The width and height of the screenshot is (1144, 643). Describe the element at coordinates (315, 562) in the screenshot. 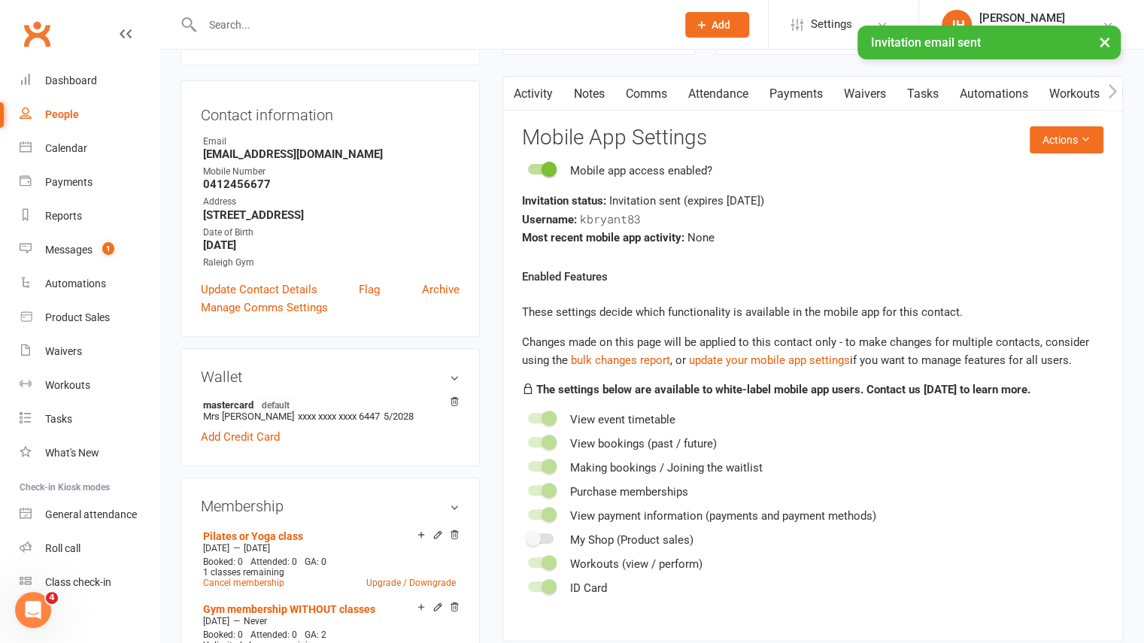

I see `span: GA: 0` at that location.